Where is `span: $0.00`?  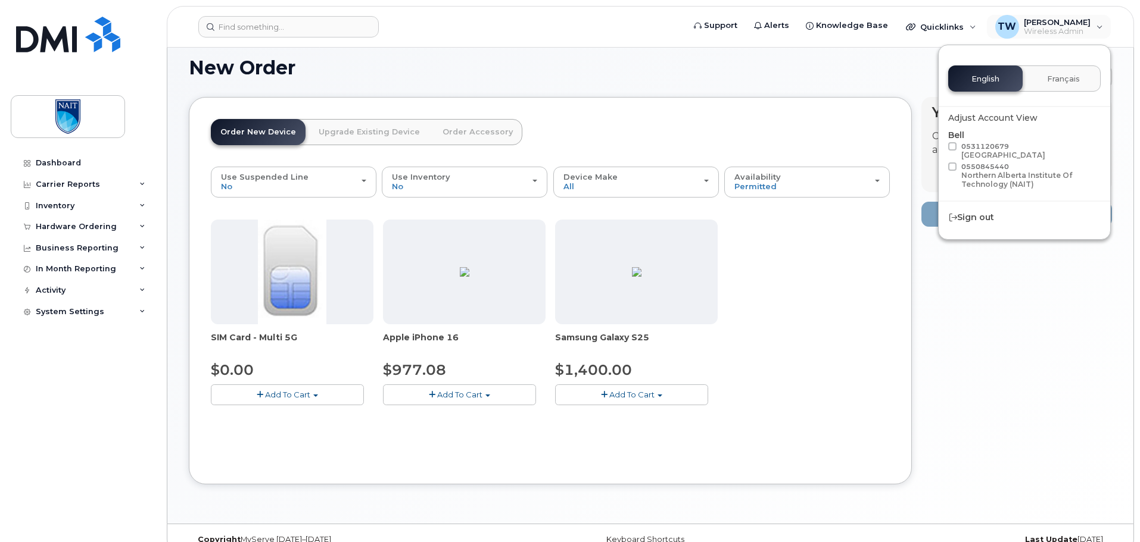 span: $0.00 is located at coordinates (232, 370).